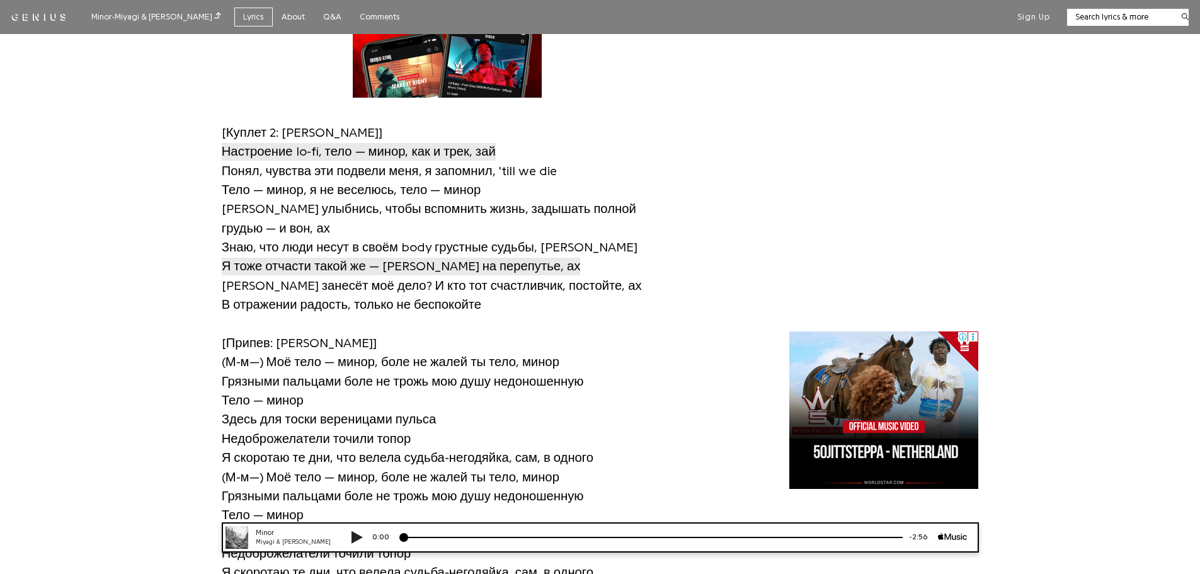 Image resolution: width=1200 pixels, height=574 pixels. Describe the element at coordinates (380, 17) in the screenshot. I see `a: Comments` at that location.